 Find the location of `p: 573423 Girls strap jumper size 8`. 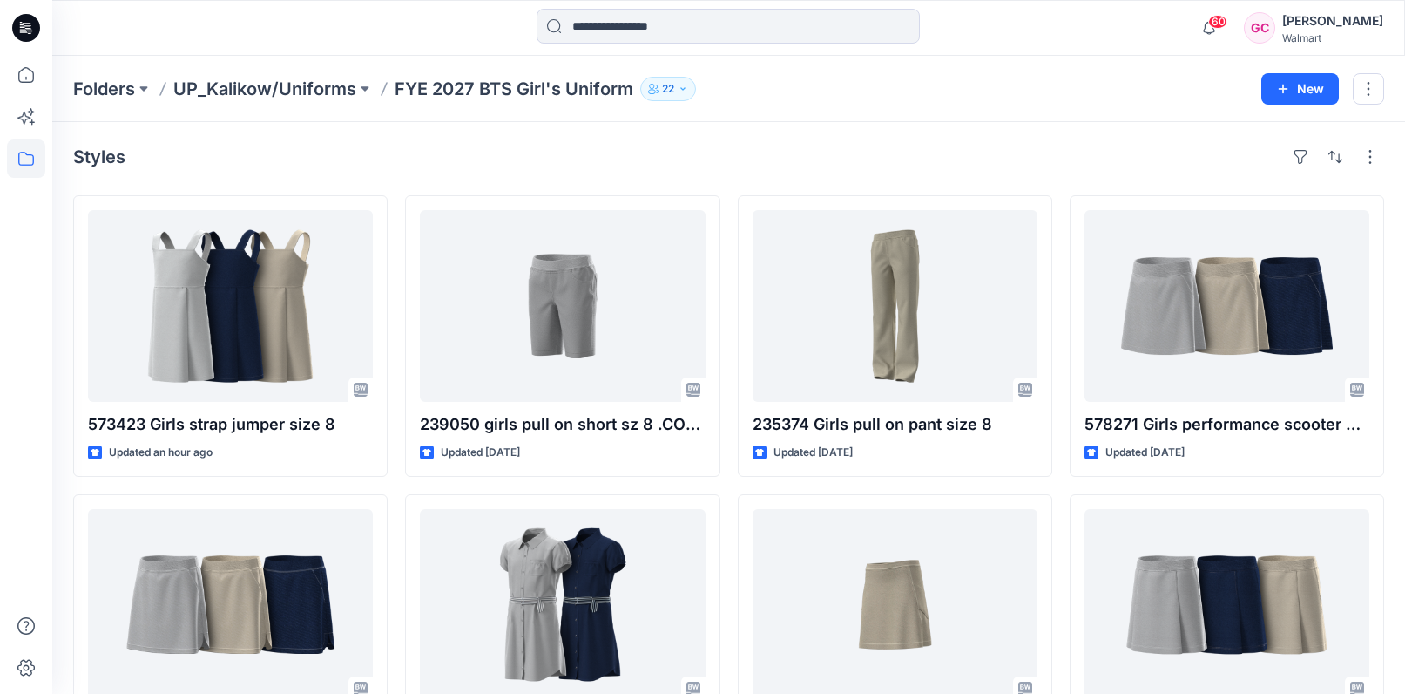

p: 573423 Girls strap jumper size 8 is located at coordinates (230, 424).